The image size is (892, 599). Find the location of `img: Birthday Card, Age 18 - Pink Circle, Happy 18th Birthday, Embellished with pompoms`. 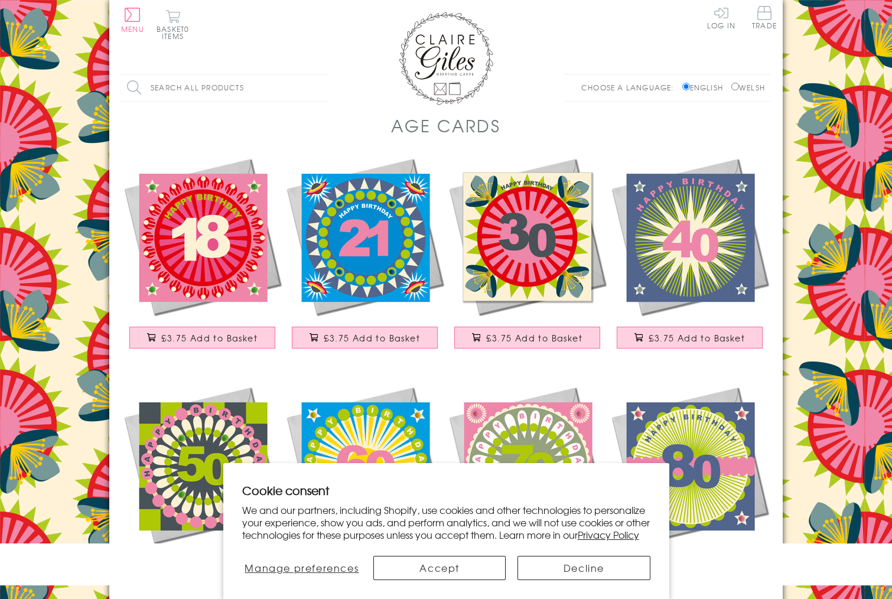

img: Birthday Card, Age 18 - Pink Circle, Happy 18th Birthday, Embellished with pompoms is located at coordinates (202, 236).